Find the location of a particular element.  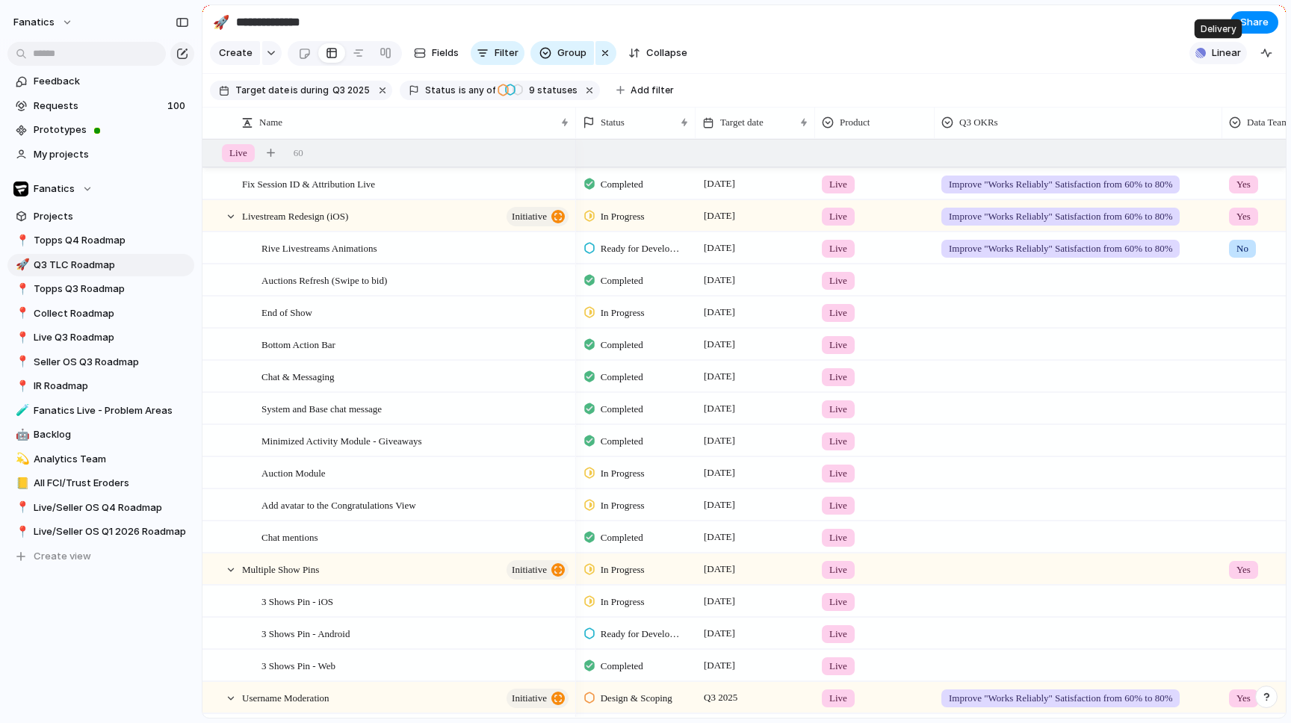

span: Live/Seller OS Q1 2026 Roadmap is located at coordinates (111, 532).